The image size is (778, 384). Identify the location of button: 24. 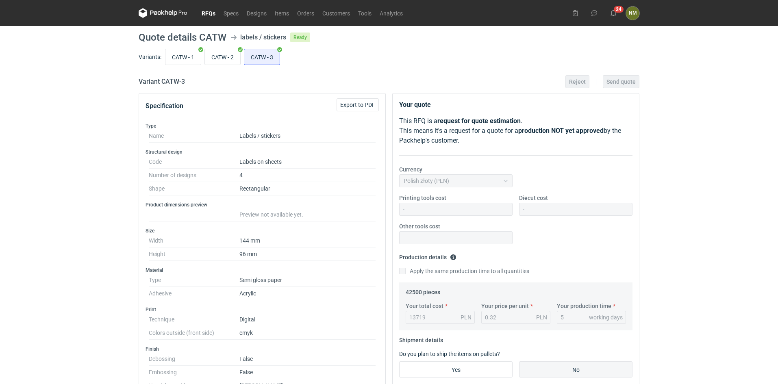
(613, 13).